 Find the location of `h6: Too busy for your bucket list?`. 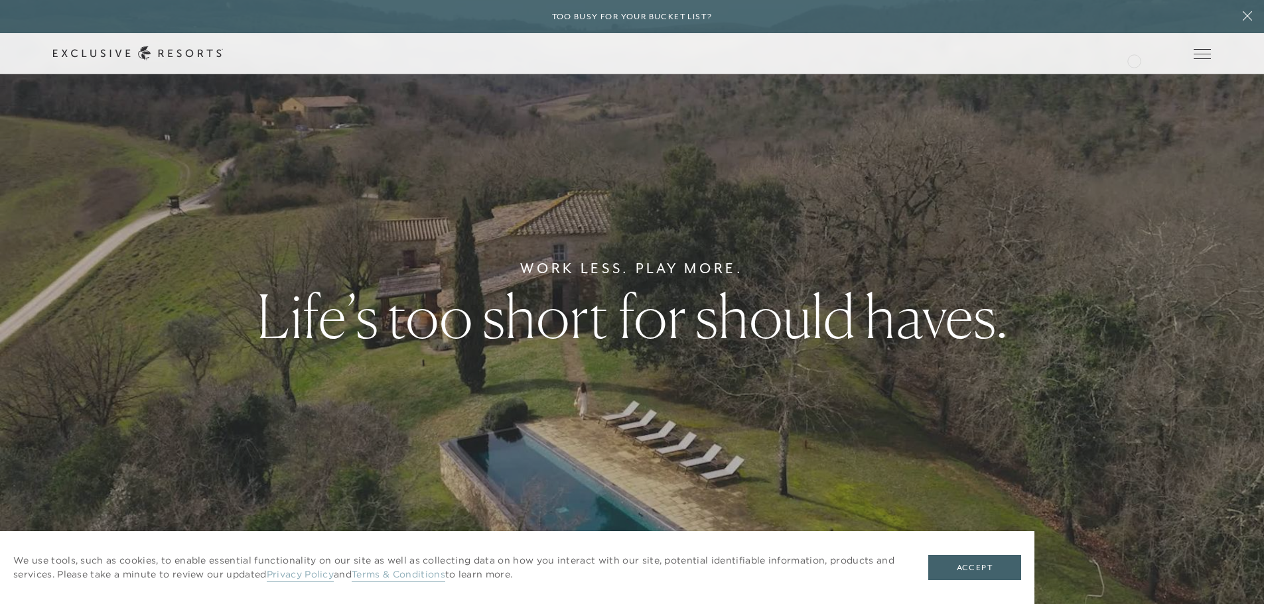

h6: Too busy for your bucket list? is located at coordinates (632, 17).